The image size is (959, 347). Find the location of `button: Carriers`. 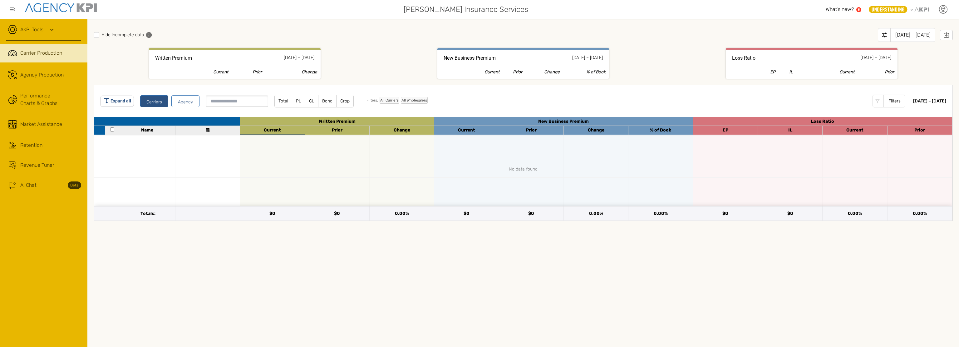

button: Carriers is located at coordinates (154, 101).